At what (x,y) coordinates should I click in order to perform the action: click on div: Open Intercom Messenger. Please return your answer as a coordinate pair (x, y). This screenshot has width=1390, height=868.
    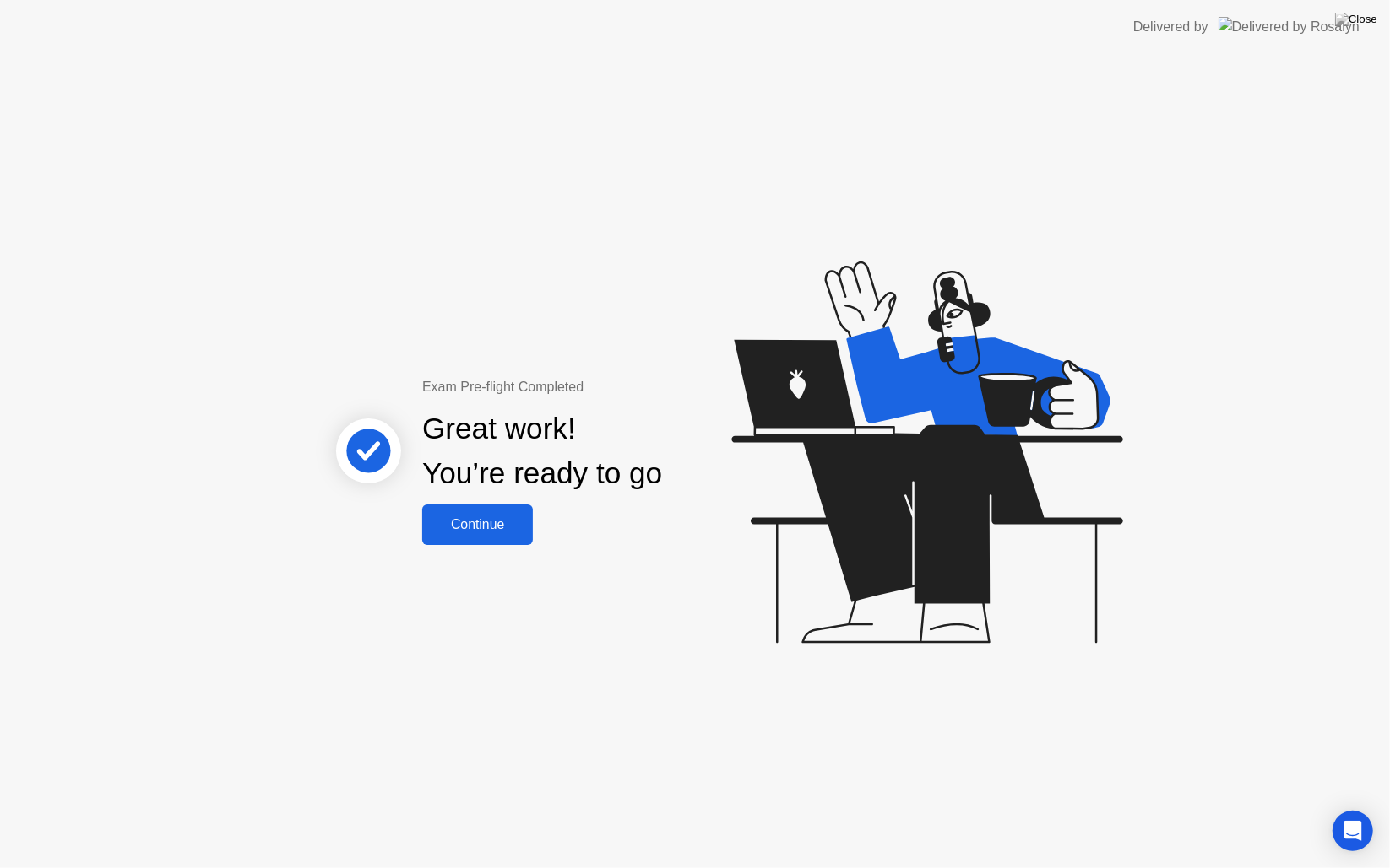
    Looking at the image, I should click on (1352, 831).